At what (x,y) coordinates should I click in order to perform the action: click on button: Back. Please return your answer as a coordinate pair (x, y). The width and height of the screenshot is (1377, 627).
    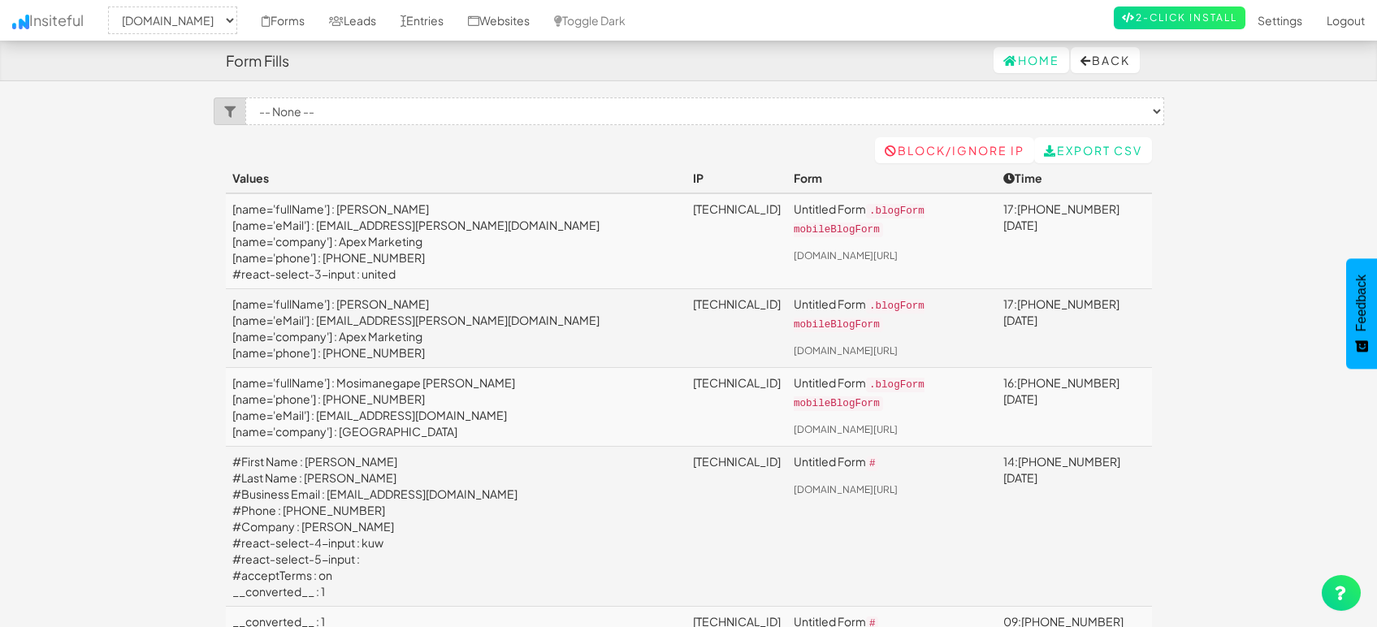
    Looking at the image, I should click on (1105, 60).